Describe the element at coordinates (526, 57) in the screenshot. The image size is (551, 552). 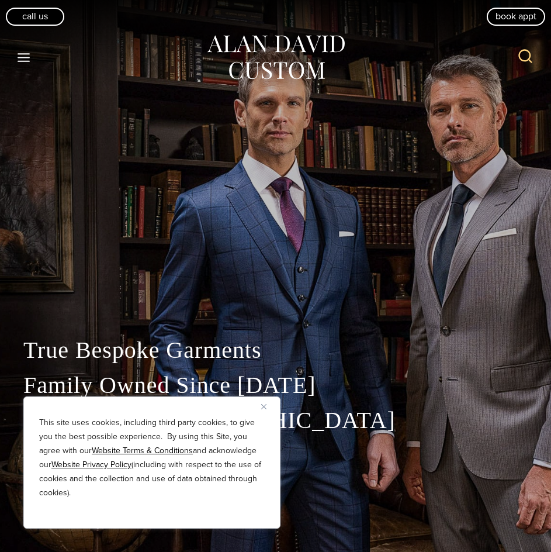
I see `button: View Search Form` at that location.